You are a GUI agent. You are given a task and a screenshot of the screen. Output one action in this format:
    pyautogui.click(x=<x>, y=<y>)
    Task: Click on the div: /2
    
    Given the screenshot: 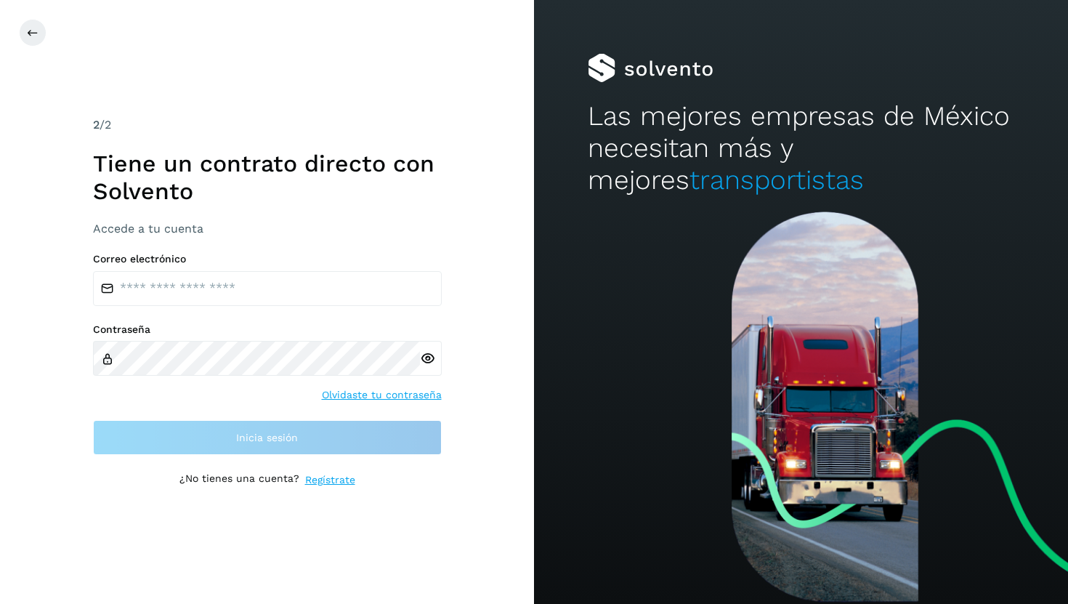 What is the action you would take?
    pyautogui.click(x=267, y=125)
    